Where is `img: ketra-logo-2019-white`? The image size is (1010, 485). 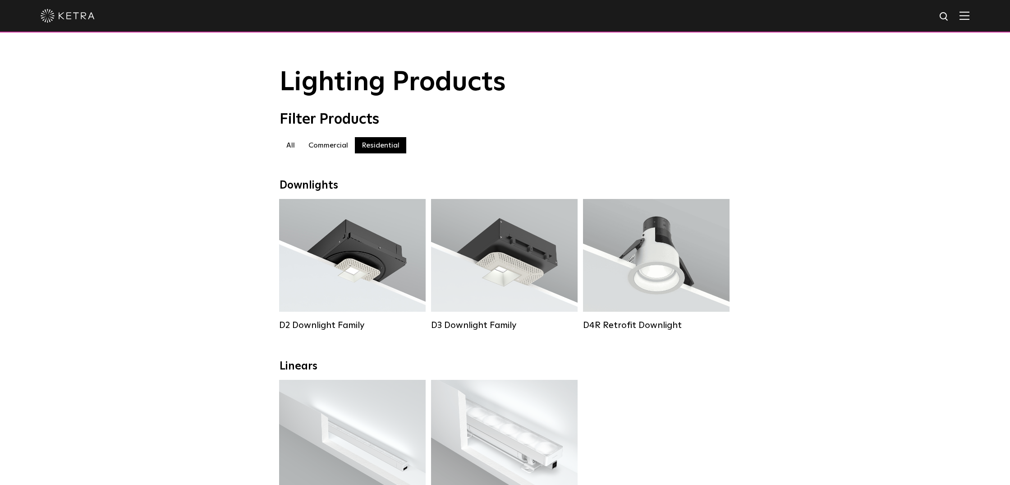 img: ketra-logo-2019-white is located at coordinates (68, 16).